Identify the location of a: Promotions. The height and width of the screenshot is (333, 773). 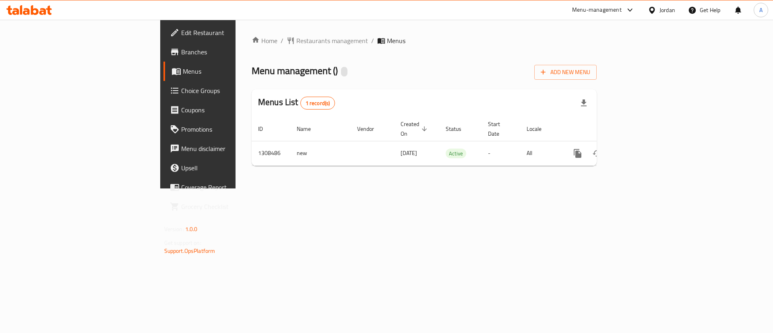
(226, 129).